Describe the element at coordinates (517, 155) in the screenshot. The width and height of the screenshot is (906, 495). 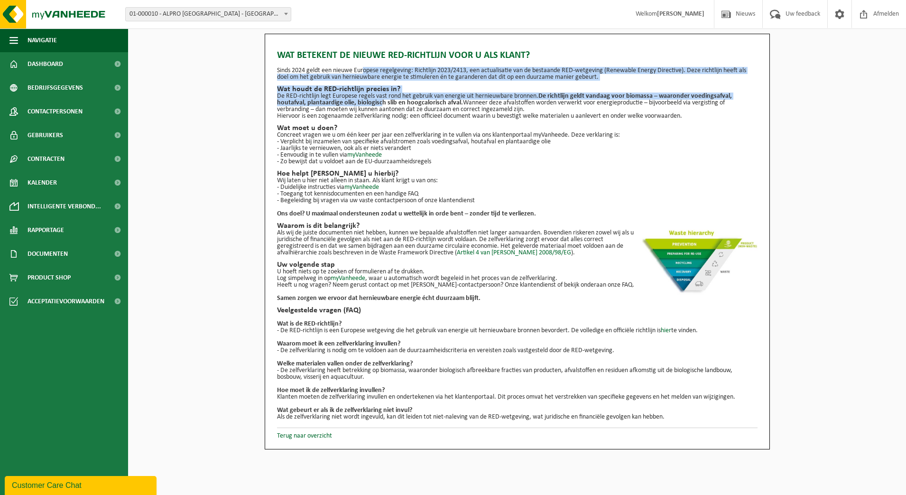
I see `p: - Eenvoudig in te vullen via` at that location.